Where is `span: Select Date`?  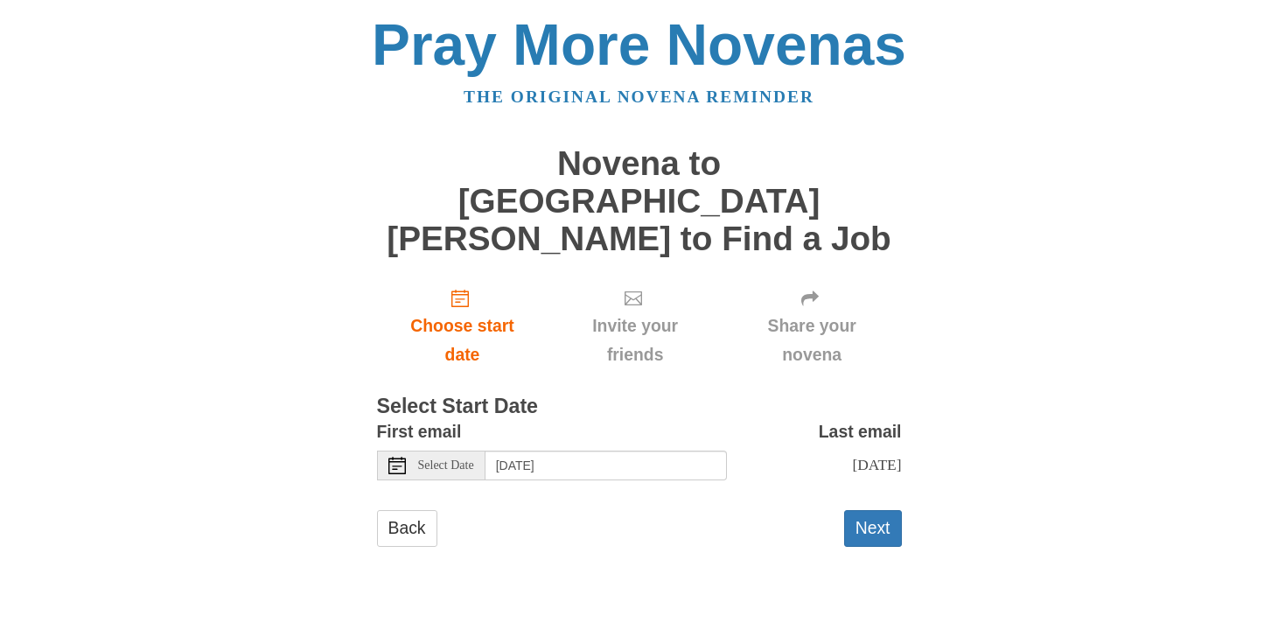
span: Select Date is located at coordinates (446, 465).